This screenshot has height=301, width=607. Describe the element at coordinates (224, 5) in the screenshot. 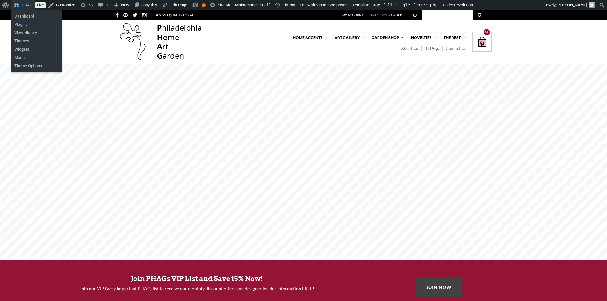

I see `span: Site Kit` at that location.